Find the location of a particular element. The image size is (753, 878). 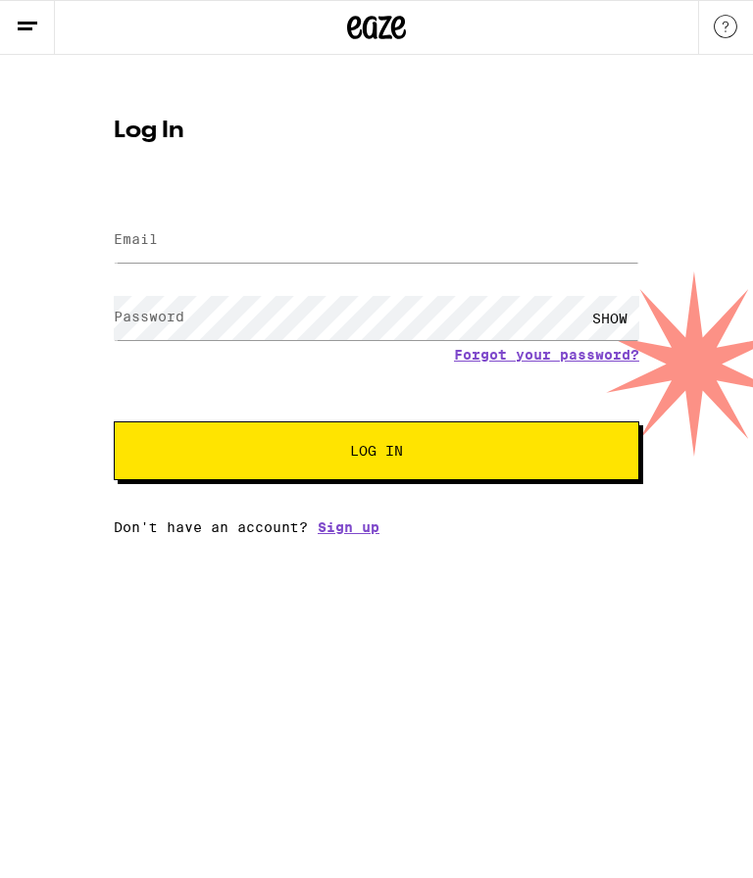

label: Email is located at coordinates (135, 239).